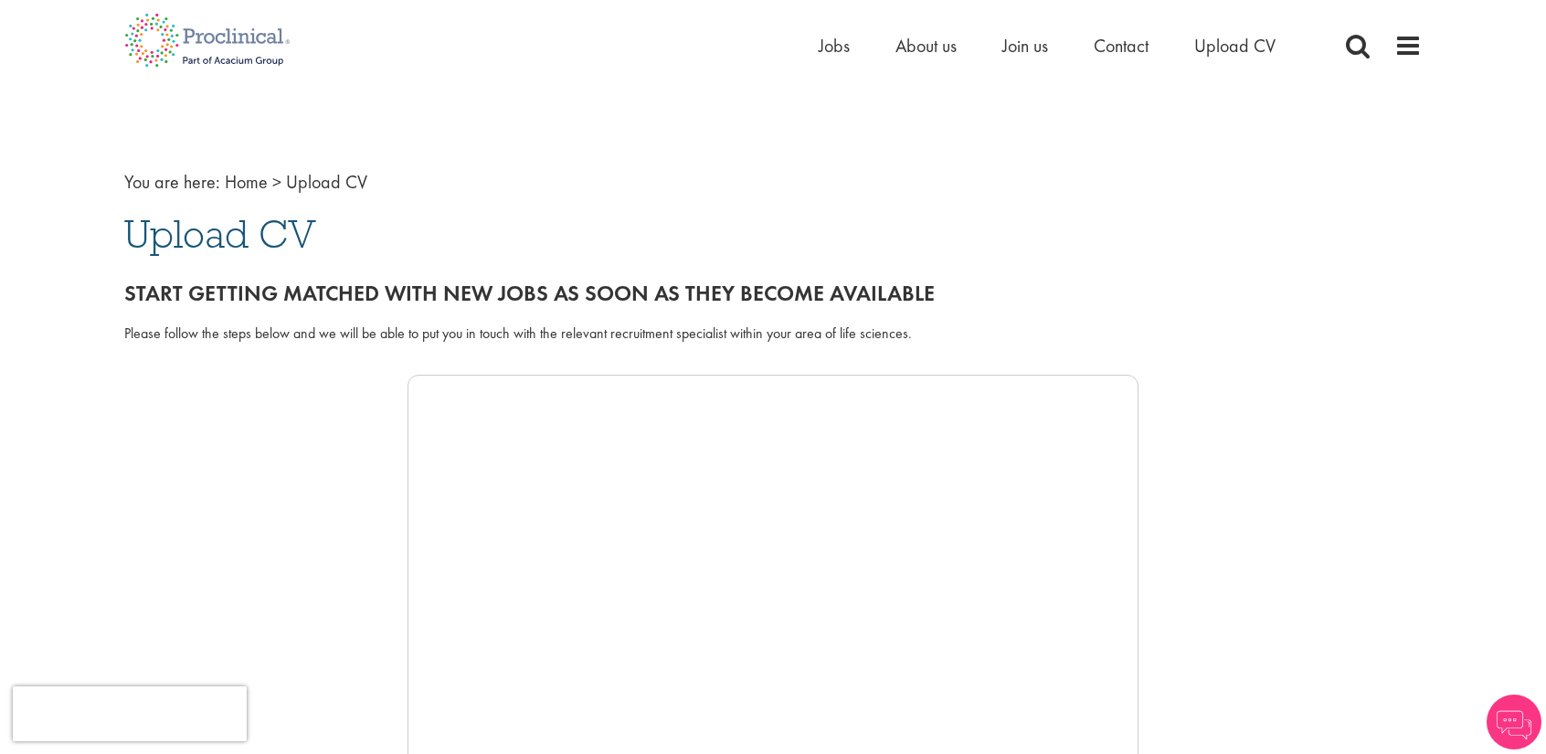  I want to click on a: Upload CV, so click(1235, 46).